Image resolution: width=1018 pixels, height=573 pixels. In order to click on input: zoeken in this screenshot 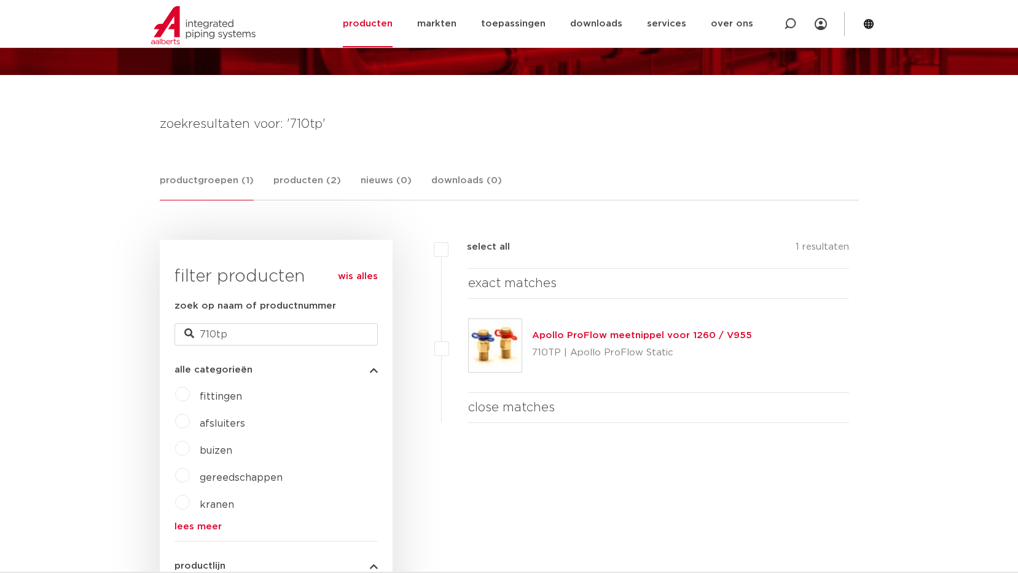, I will do `click(276, 334)`.